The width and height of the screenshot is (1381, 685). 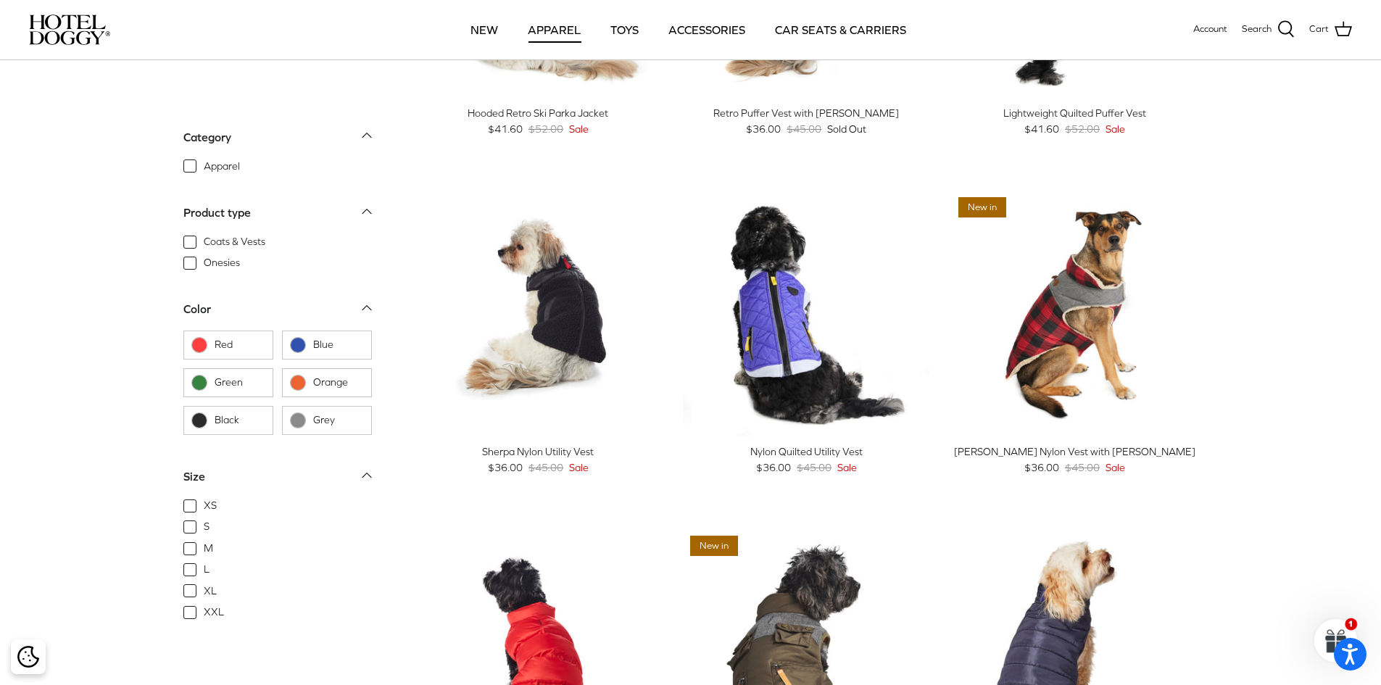 What do you see at coordinates (207, 570) in the screenshot?
I see `span: L` at bounding box center [207, 570].